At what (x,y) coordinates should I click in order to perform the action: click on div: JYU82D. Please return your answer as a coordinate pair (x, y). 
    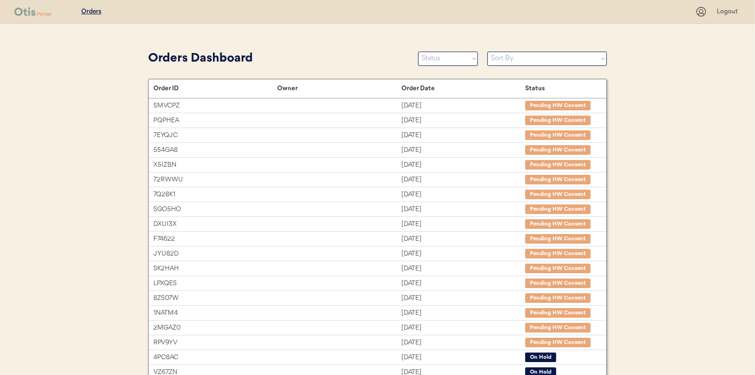
    Looking at the image, I should click on (215, 254).